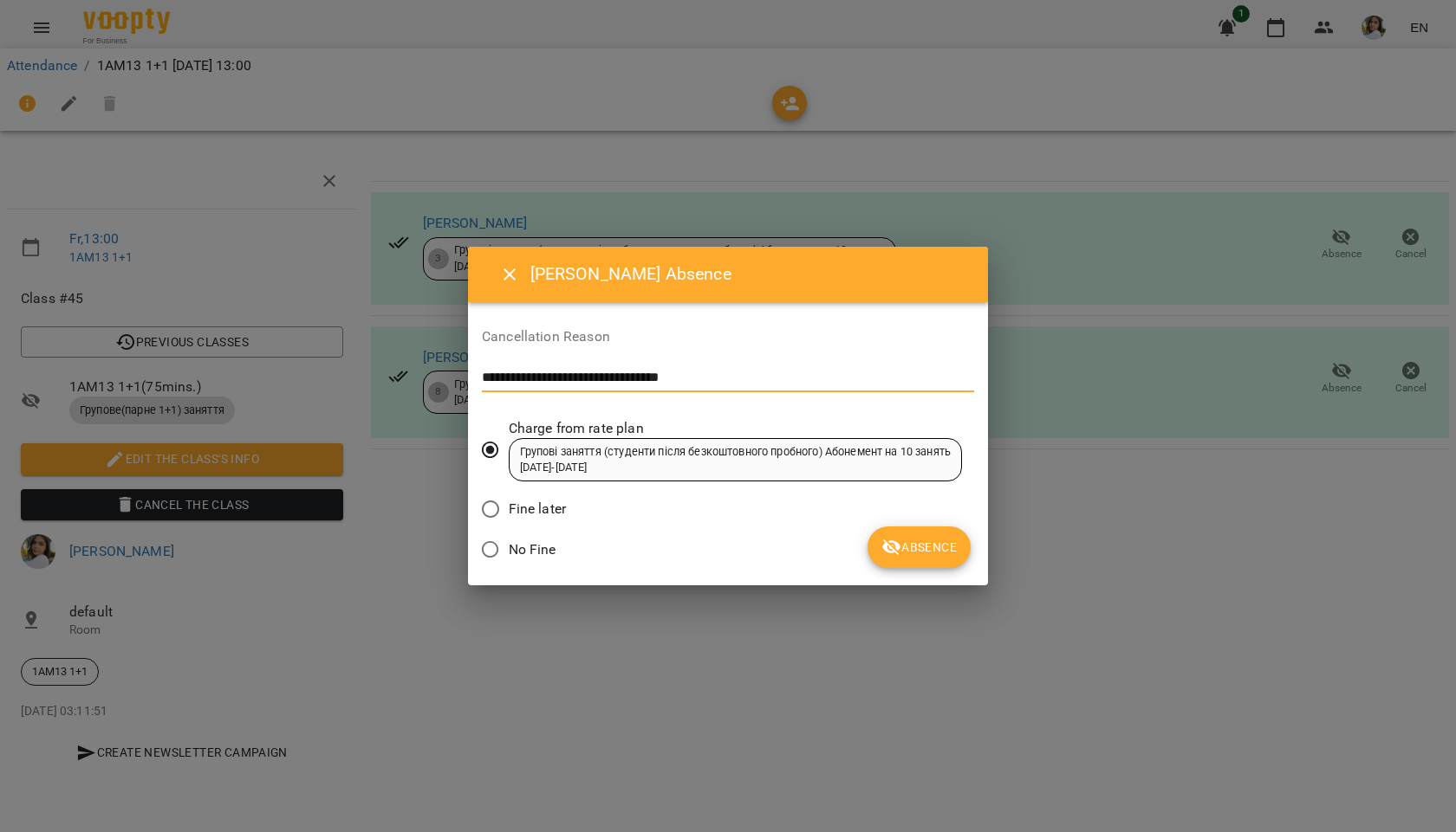 The width and height of the screenshot is (1456, 832). What do you see at coordinates (532, 550) in the screenshot?
I see `span: No Fine` at bounding box center [532, 550].